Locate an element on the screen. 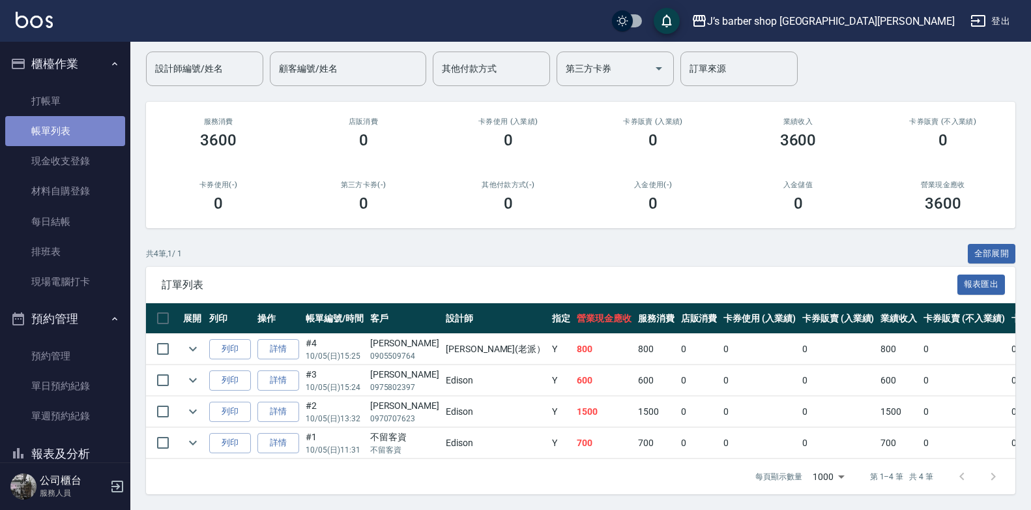 This screenshot has height=510, width=1031. button: 報表匯出 is located at coordinates (982, 284).